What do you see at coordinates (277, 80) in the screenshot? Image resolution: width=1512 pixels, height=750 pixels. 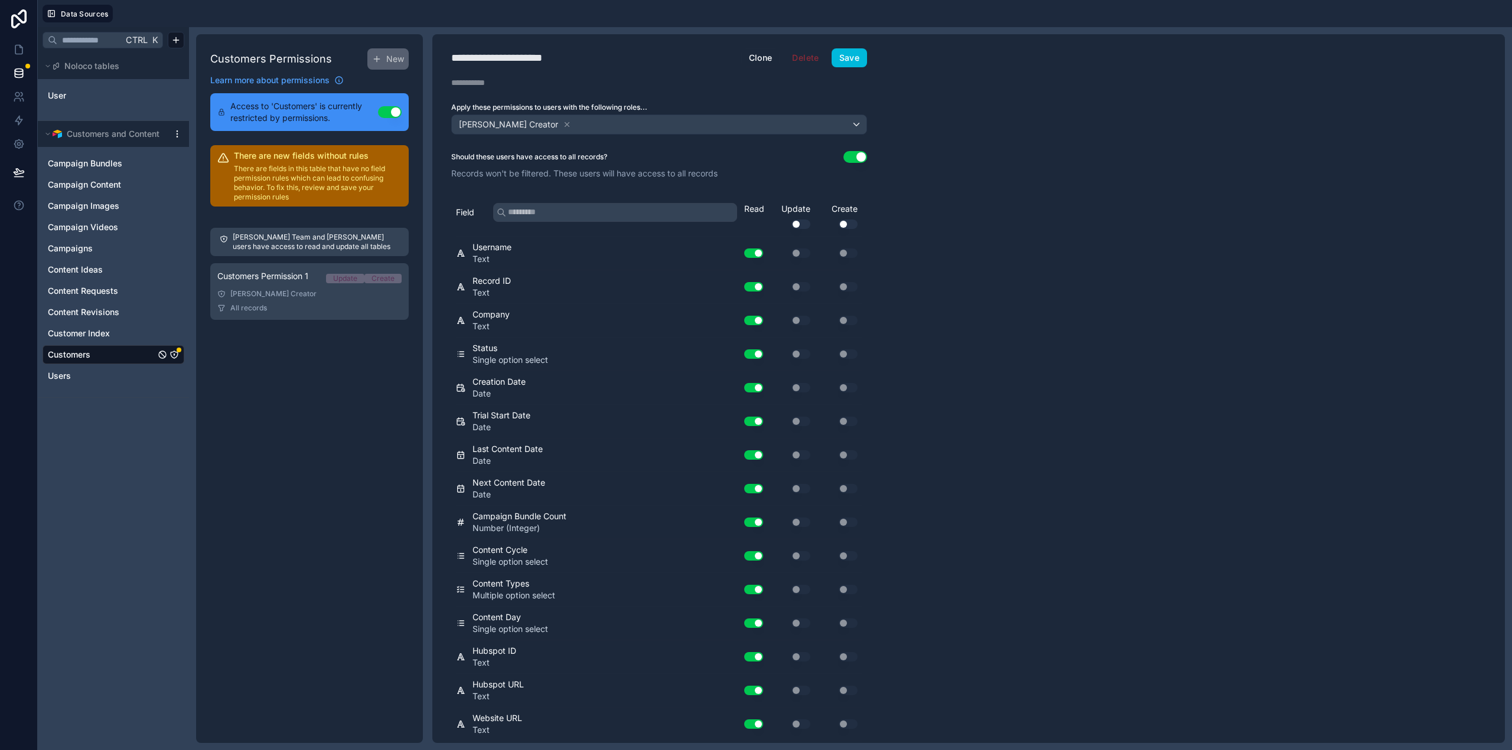 I see `a: Learn more about permissions` at bounding box center [277, 80].